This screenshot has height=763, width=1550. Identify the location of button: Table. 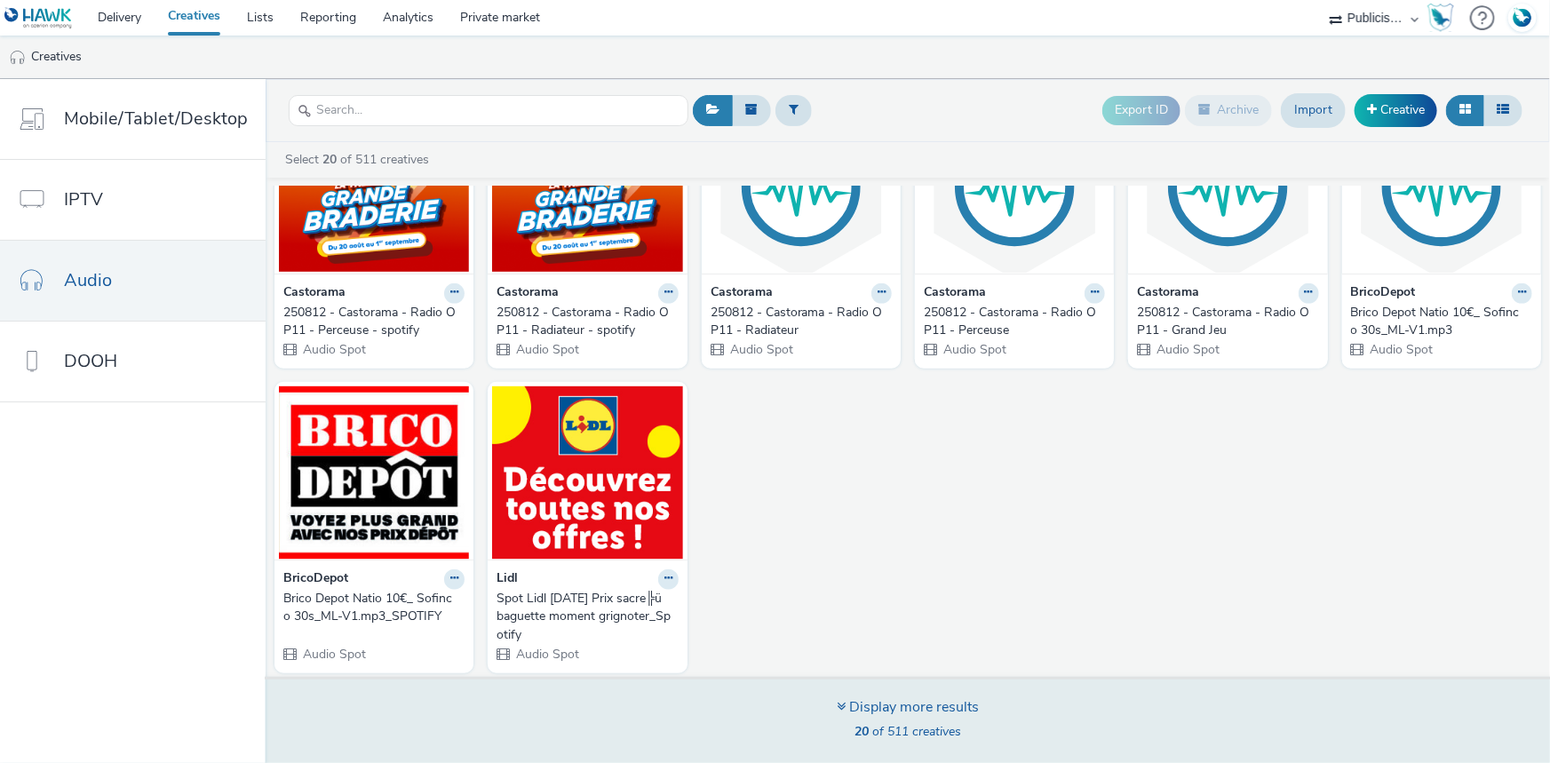
(1503, 110).